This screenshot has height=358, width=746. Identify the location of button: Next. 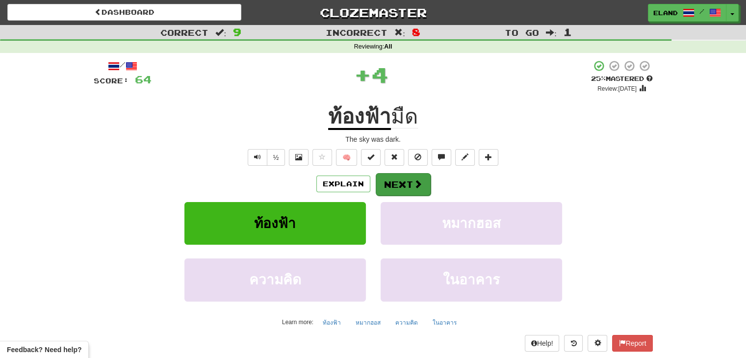
(403, 184).